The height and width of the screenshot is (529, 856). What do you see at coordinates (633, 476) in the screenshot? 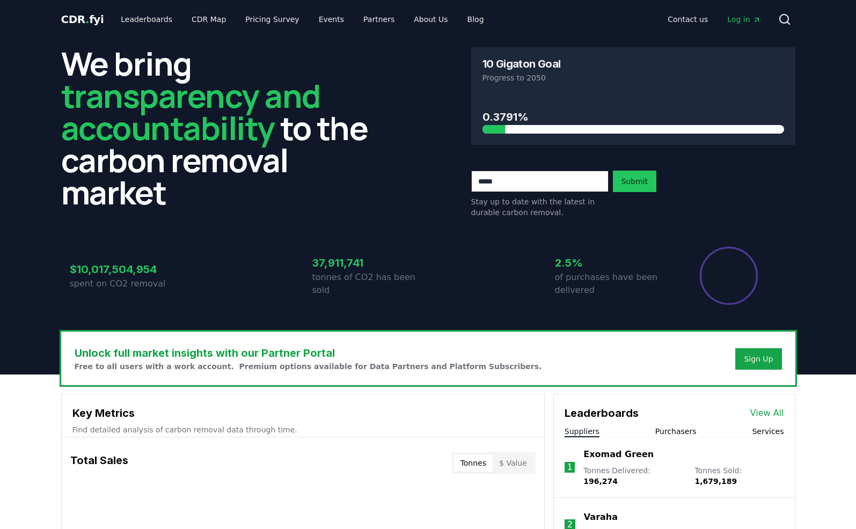
I see `p: Tonnes Delivered :` at bounding box center [633, 476].